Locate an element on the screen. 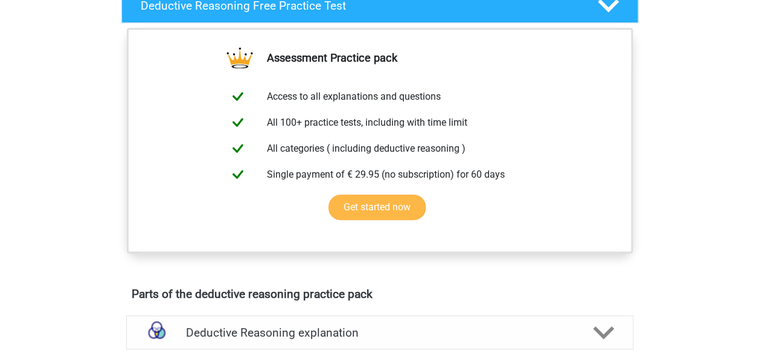 Image resolution: width=759 pixels, height=359 pixels. a: explanations Deductive Reasoning explanation is located at coordinates (380, 332).